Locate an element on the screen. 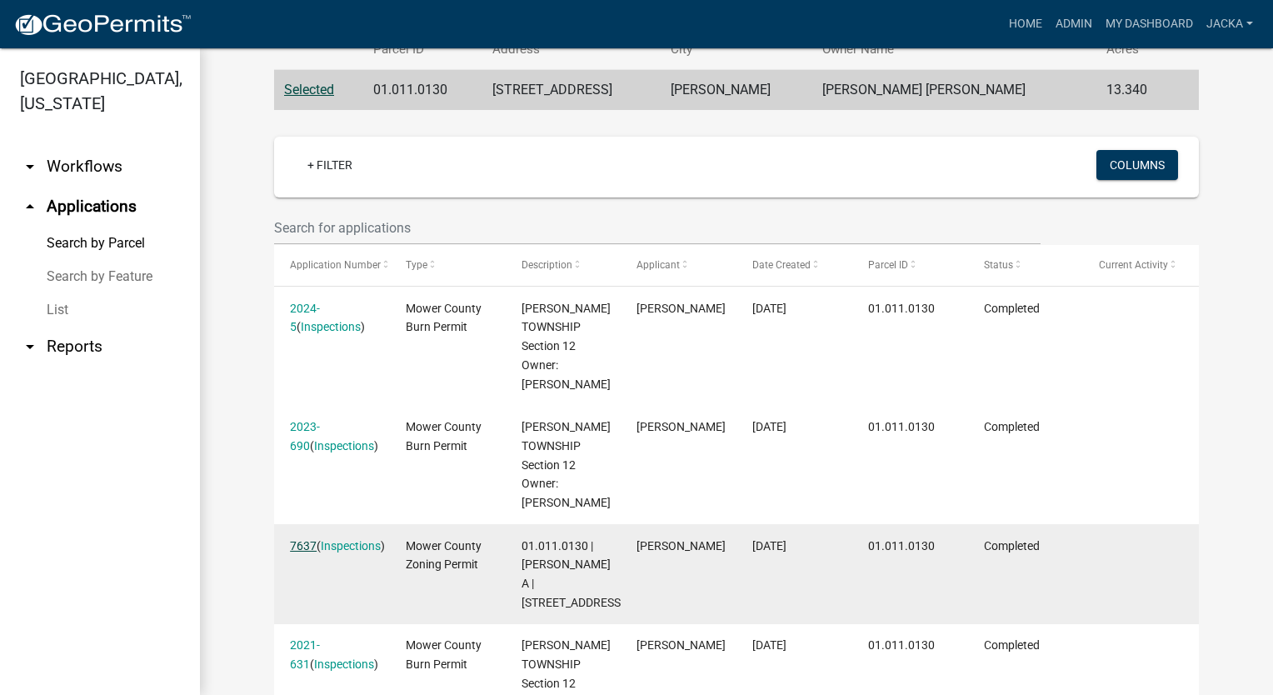 This screenshot has width=1273, height=695. span: Description is located at coordinates (546, 265).